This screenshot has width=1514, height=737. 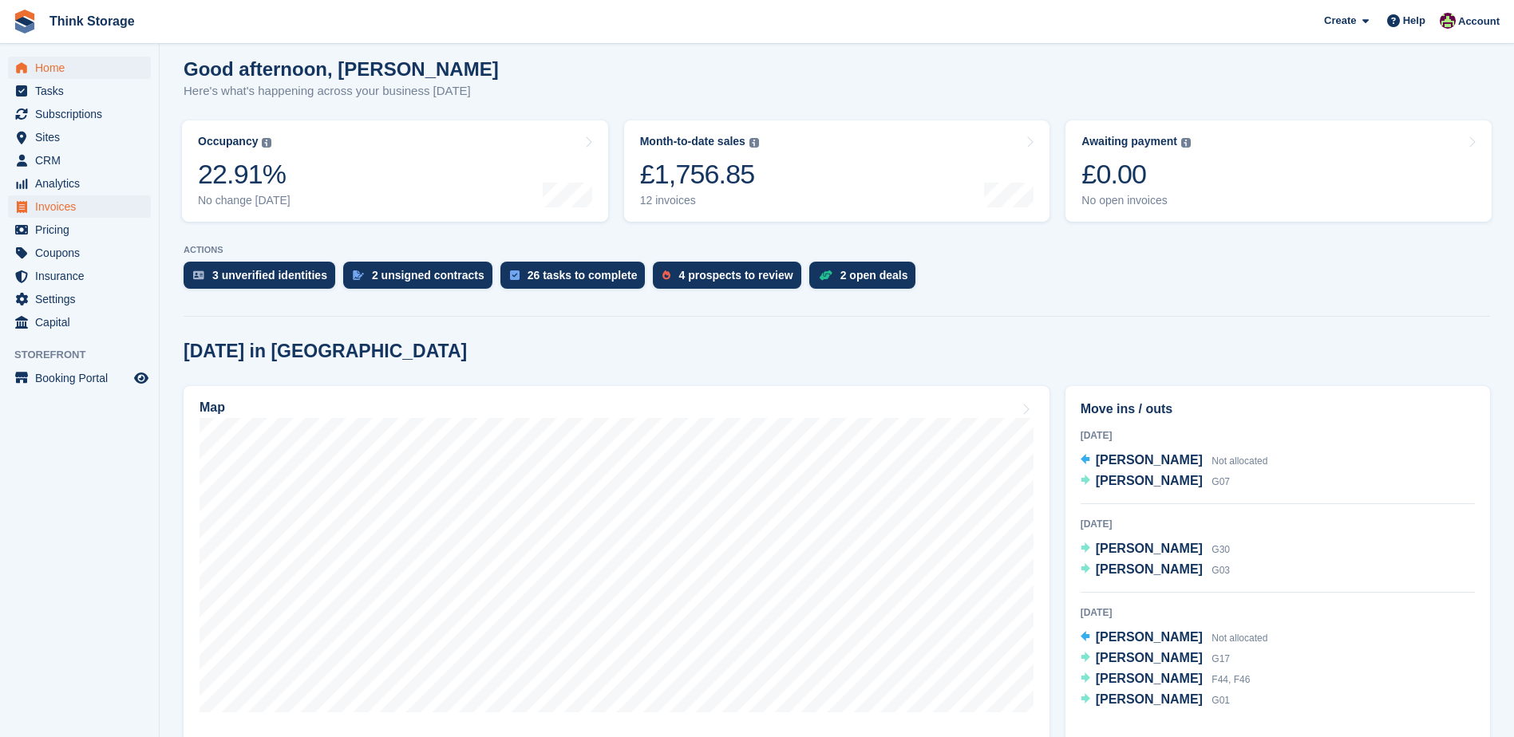 I want to click on img: stora-icon-8386f47178a22dfd0bd8f6a31ec36ba5ce8667c1dd55bd0f319d3a0aa187defe.svg, so click(x=25, y=22).